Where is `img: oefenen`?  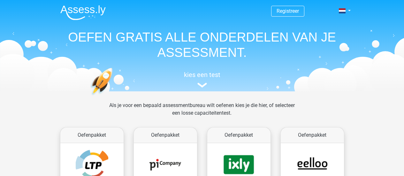 img: oefenen is located at coordinates (114, 97).